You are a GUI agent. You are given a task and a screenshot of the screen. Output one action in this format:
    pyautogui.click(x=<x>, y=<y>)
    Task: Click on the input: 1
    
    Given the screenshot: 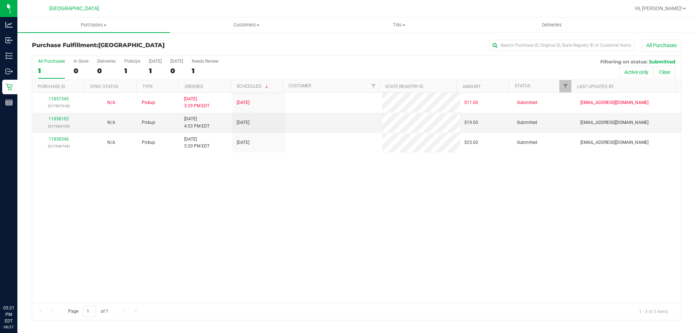 What is the action you would take?
    pyautogui.click(x=90, y=312)
    